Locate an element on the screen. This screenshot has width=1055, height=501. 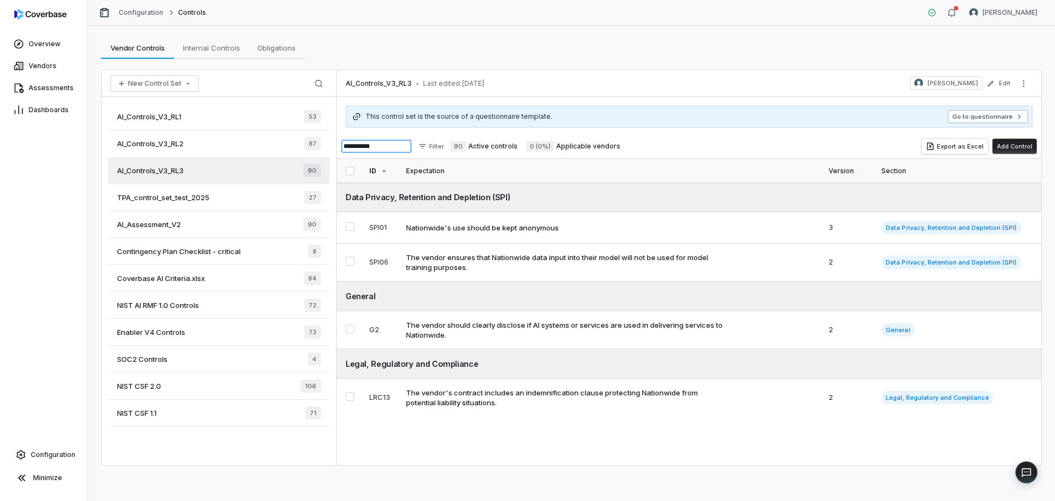
span: This control set is the source of a questionnaire template. is located at coordinates (459, 117).